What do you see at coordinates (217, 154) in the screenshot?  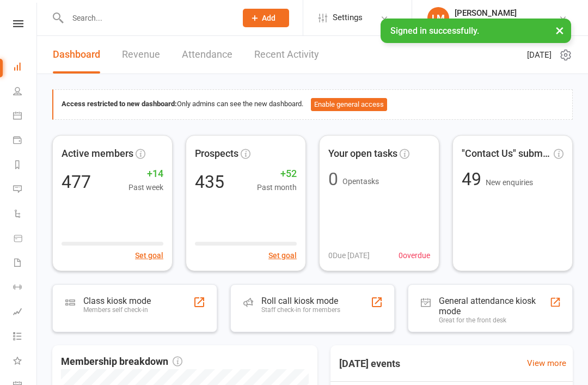 I see `span: Prospects` at bounding box center [217, 154].